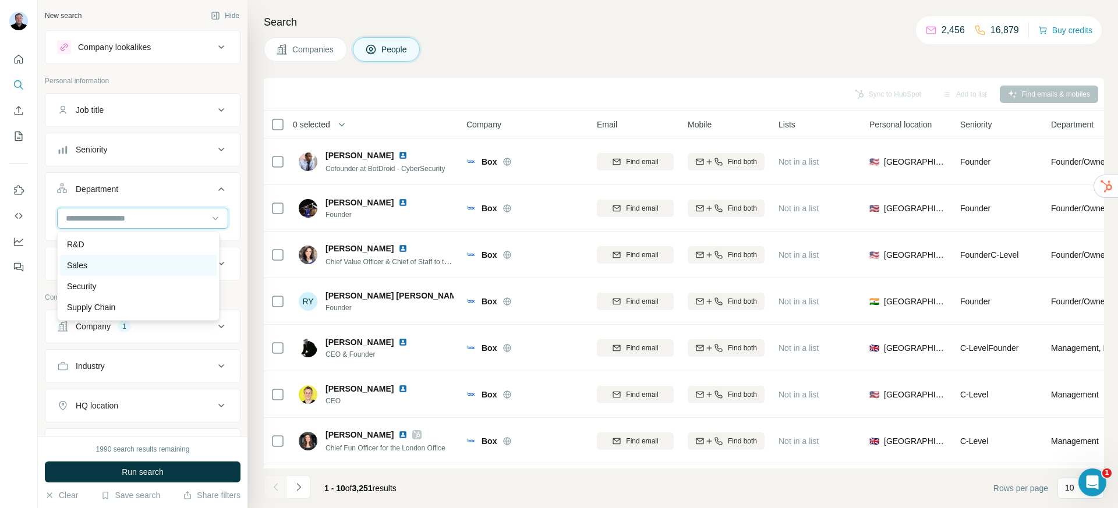  I want to click on p: 2,456, so click(953, 30).